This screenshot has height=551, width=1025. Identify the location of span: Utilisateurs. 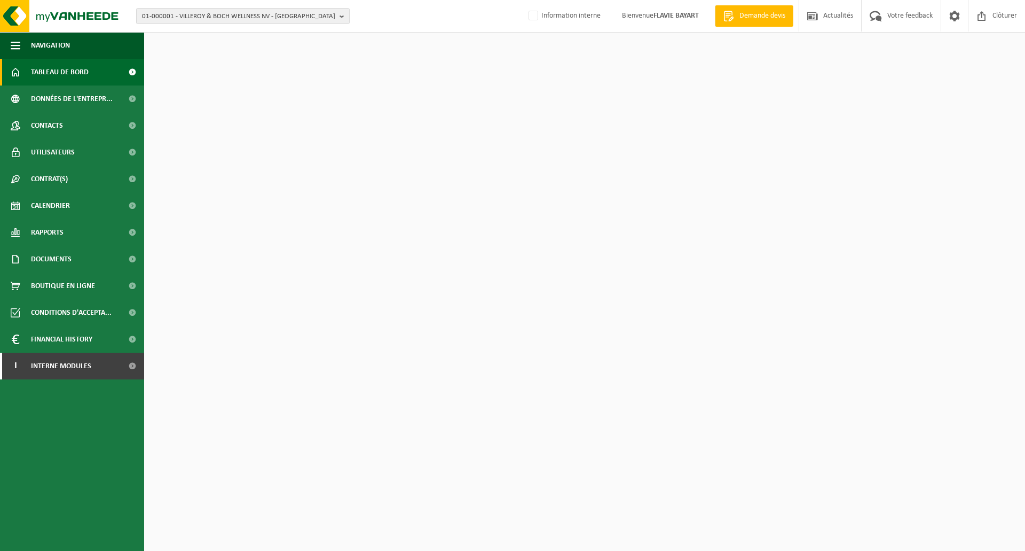
(53, 152).